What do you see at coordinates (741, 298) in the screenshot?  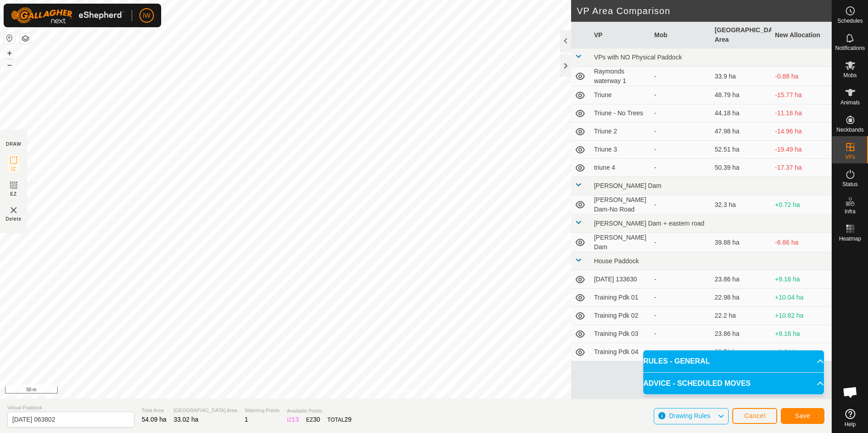 I see `td: 22.98 ha` at bounding box center [741, 298].